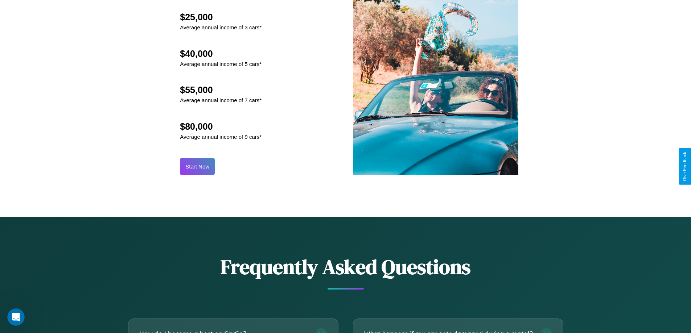 Image resolution: width=691 pixels, height=333 pixels. Describe the element at coordinates (221, 17) in the screenshot. I see `h2: $25,000` at that location.